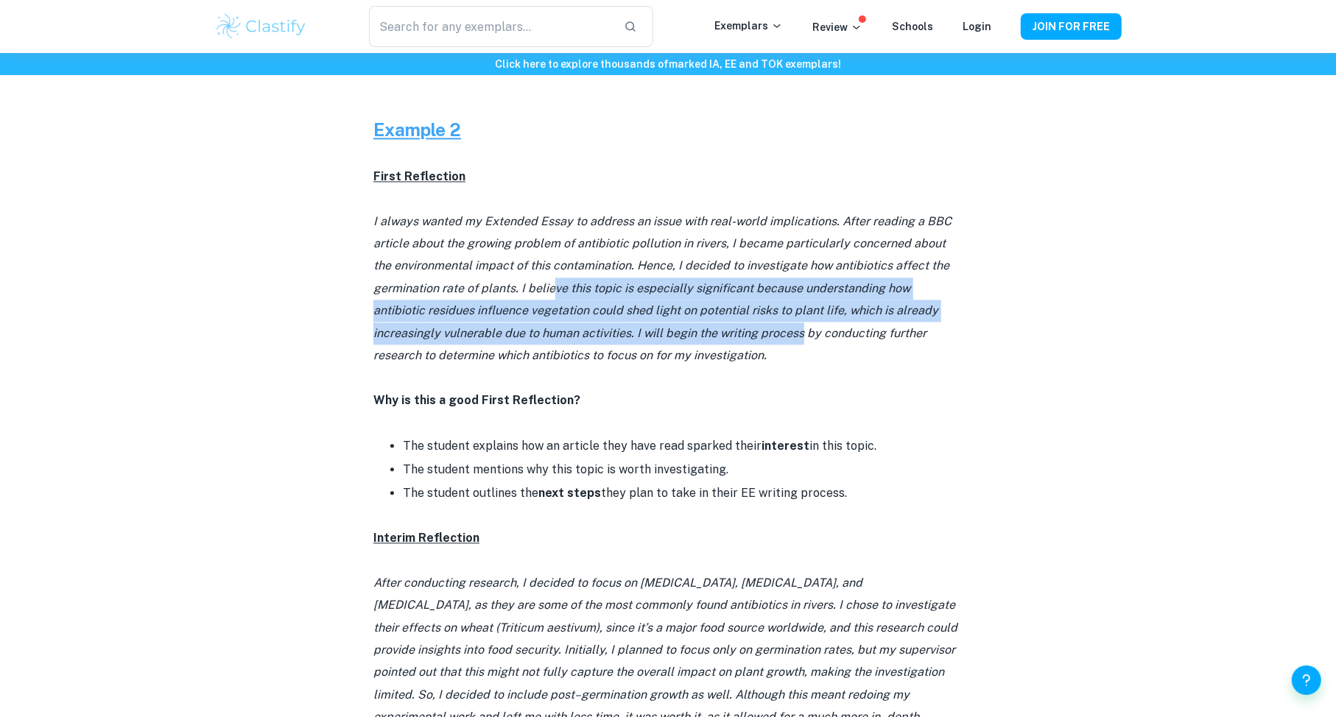  Describe the element at coordinates (683, 446) in the screenshot. I see `li: The student explains how an article they have read sparked their in this topic.` at that location.